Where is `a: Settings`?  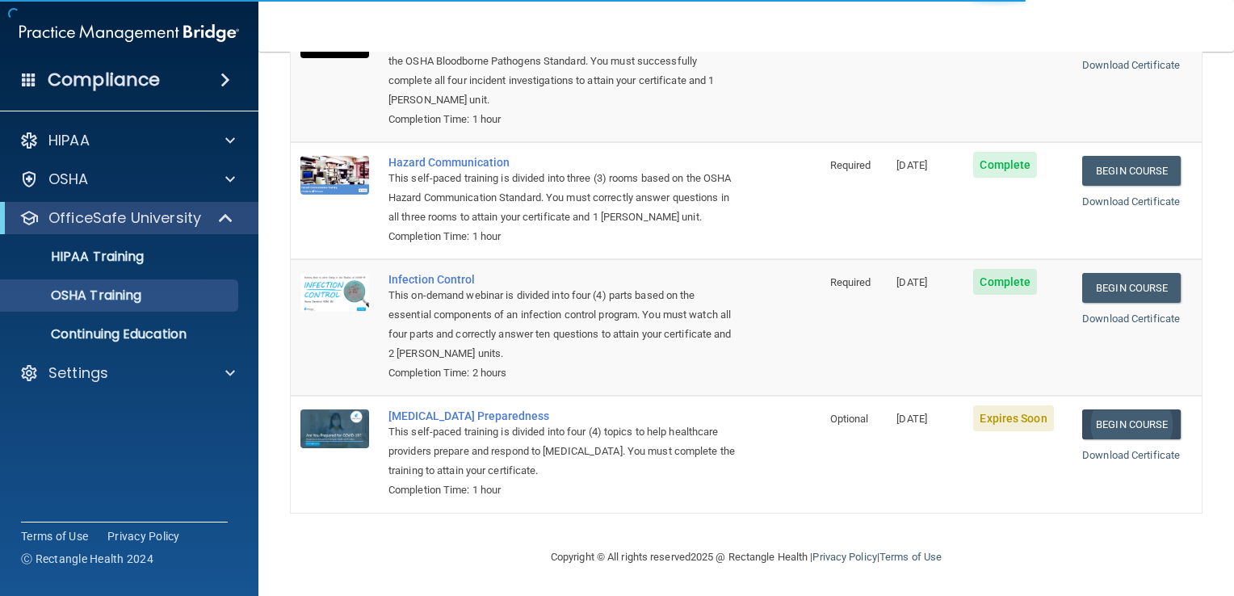
a: Settings is located at coordinates (127, 373).